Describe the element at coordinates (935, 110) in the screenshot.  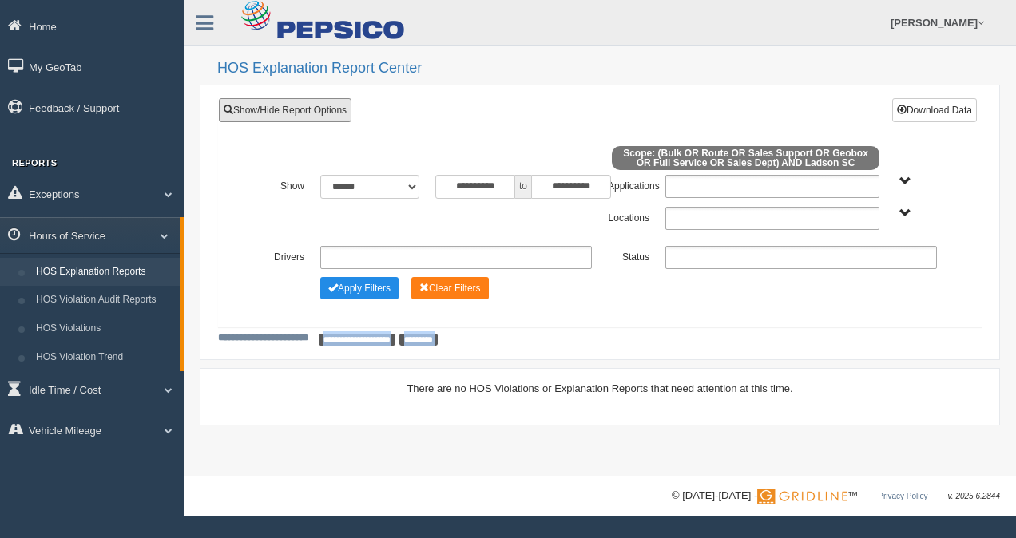
I see `button: Download Data` at that location.